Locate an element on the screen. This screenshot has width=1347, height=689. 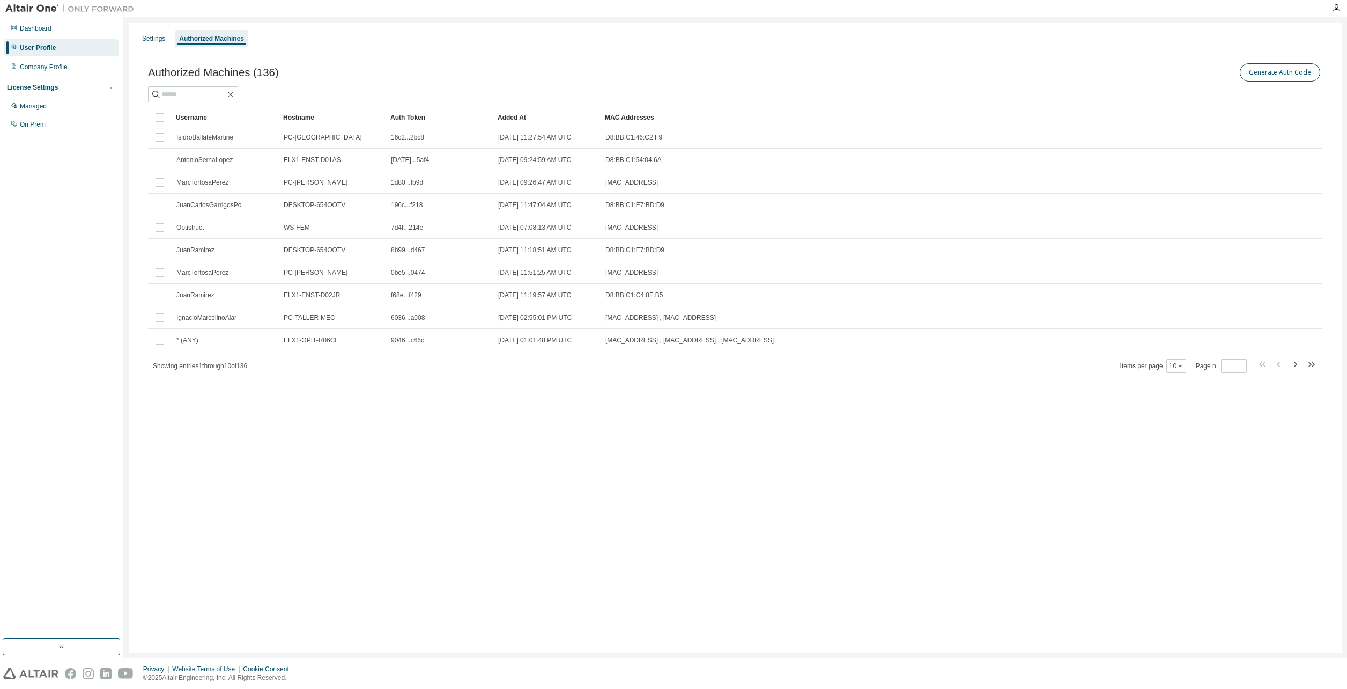
span: IgnacioMarcelinoAlar is located at coordinates (206, 318).